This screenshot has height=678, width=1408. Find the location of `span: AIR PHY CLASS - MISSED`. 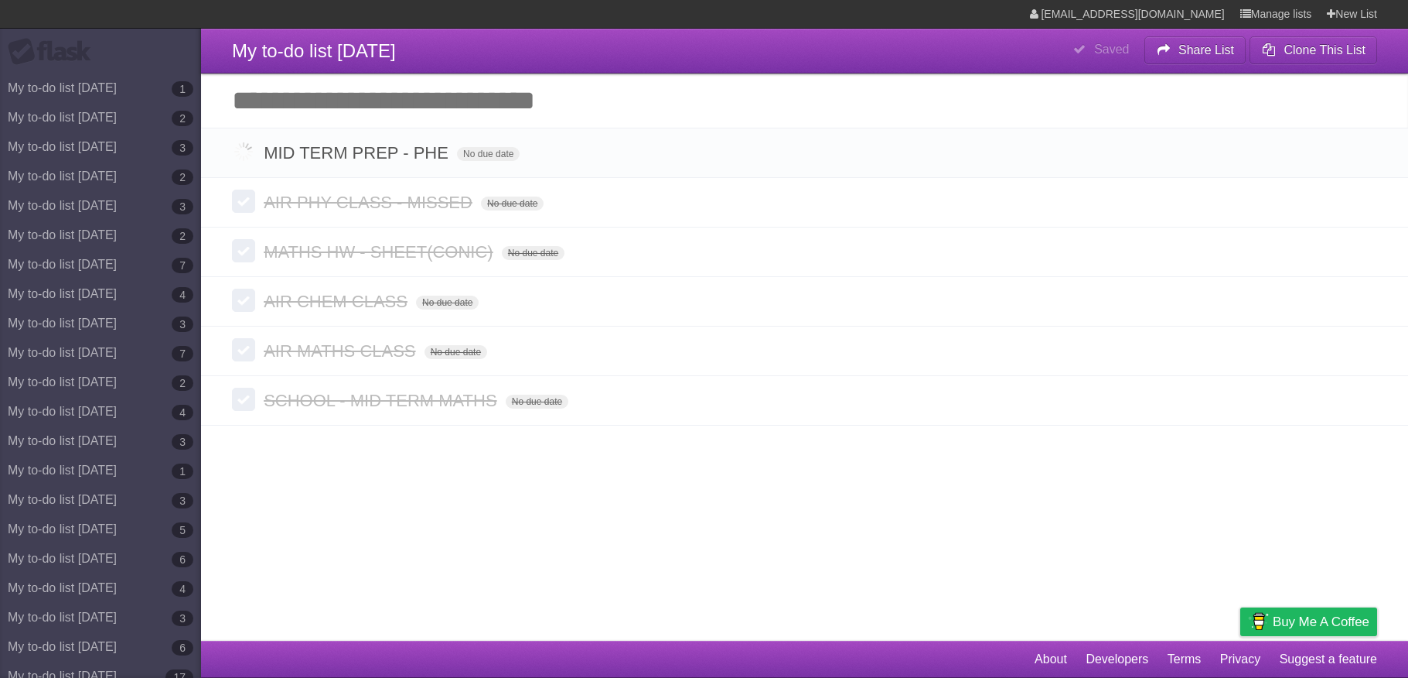

span: AIR PHY CLASS - MISSED is located at coordinates (370, 202).